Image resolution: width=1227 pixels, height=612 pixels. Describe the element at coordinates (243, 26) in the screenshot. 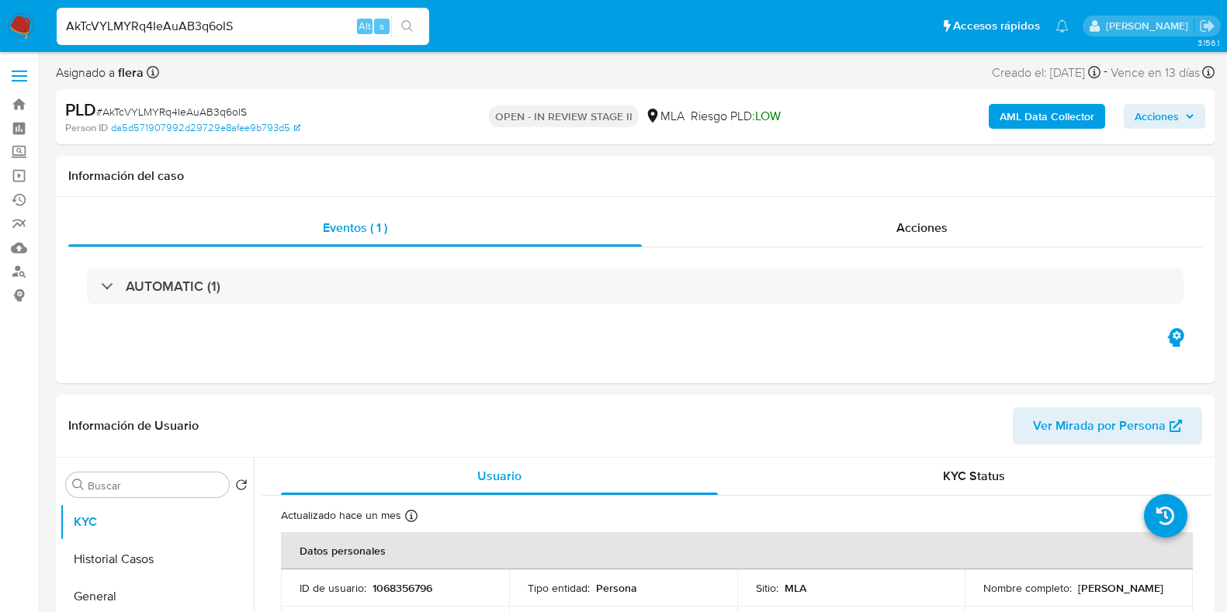

I see `input: Buscar usuario o caso...` at that location.